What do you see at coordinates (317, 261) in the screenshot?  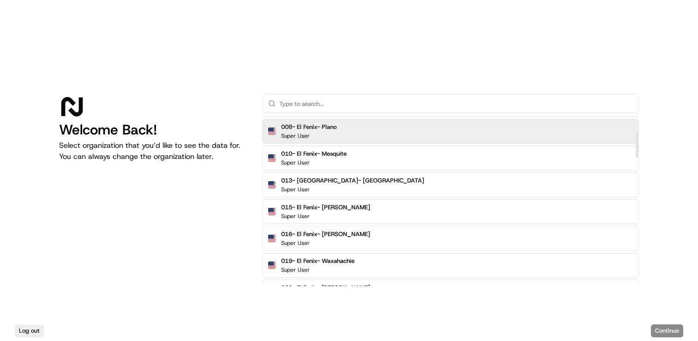 I see `h2: 019- El Fenix- Waxahachie` at bounding box center [317, 261].